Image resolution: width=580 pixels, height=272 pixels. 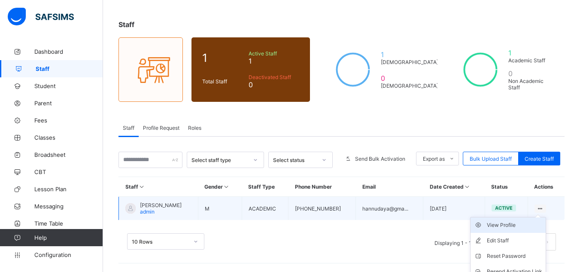 I want to click on th: Staff Type, so click(x=265, y=187).